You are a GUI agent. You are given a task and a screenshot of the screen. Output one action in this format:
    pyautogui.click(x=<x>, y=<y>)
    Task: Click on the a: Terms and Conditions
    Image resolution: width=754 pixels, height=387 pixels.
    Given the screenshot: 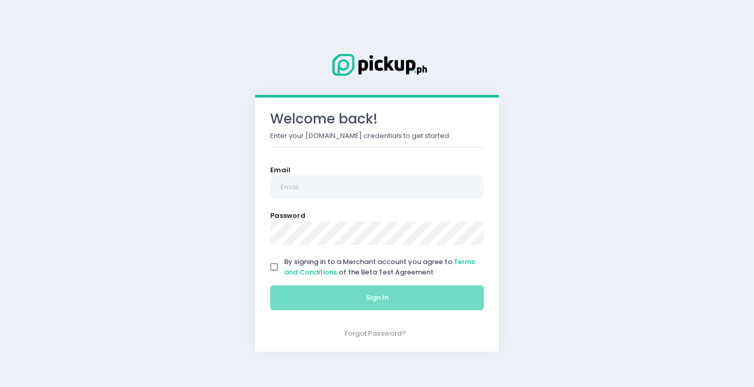 What is the action you would take?
    pyautogui.click(x=379, y=266)
    